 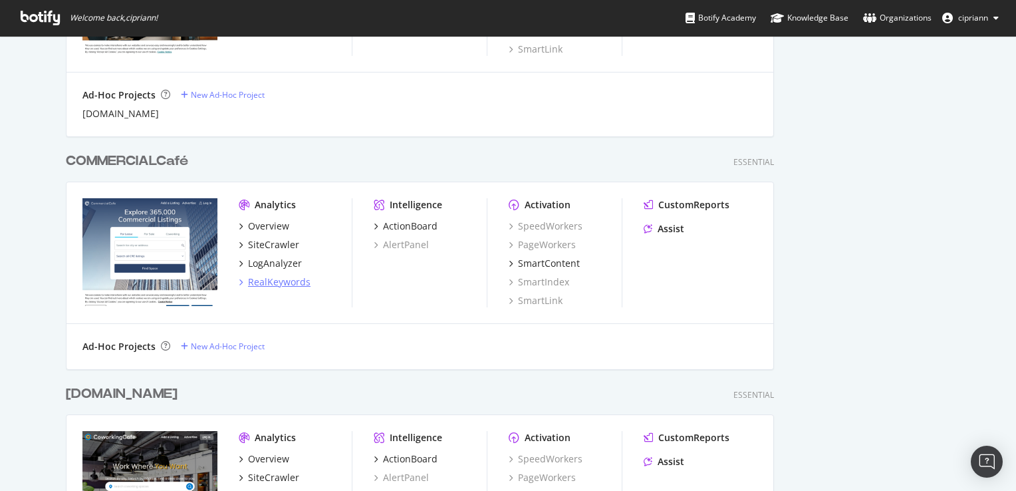 What do you see at coordinates (809, 18) in the screenshot?
I see `div: Knowledge Base` at bounding box center [809, 18].